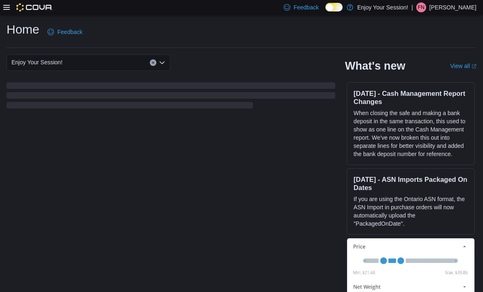 This screenshot has width=483, height=292. Describe the element at coordinates (326, 11) in the screenshot. I see `span: Dark Mode` at that location.